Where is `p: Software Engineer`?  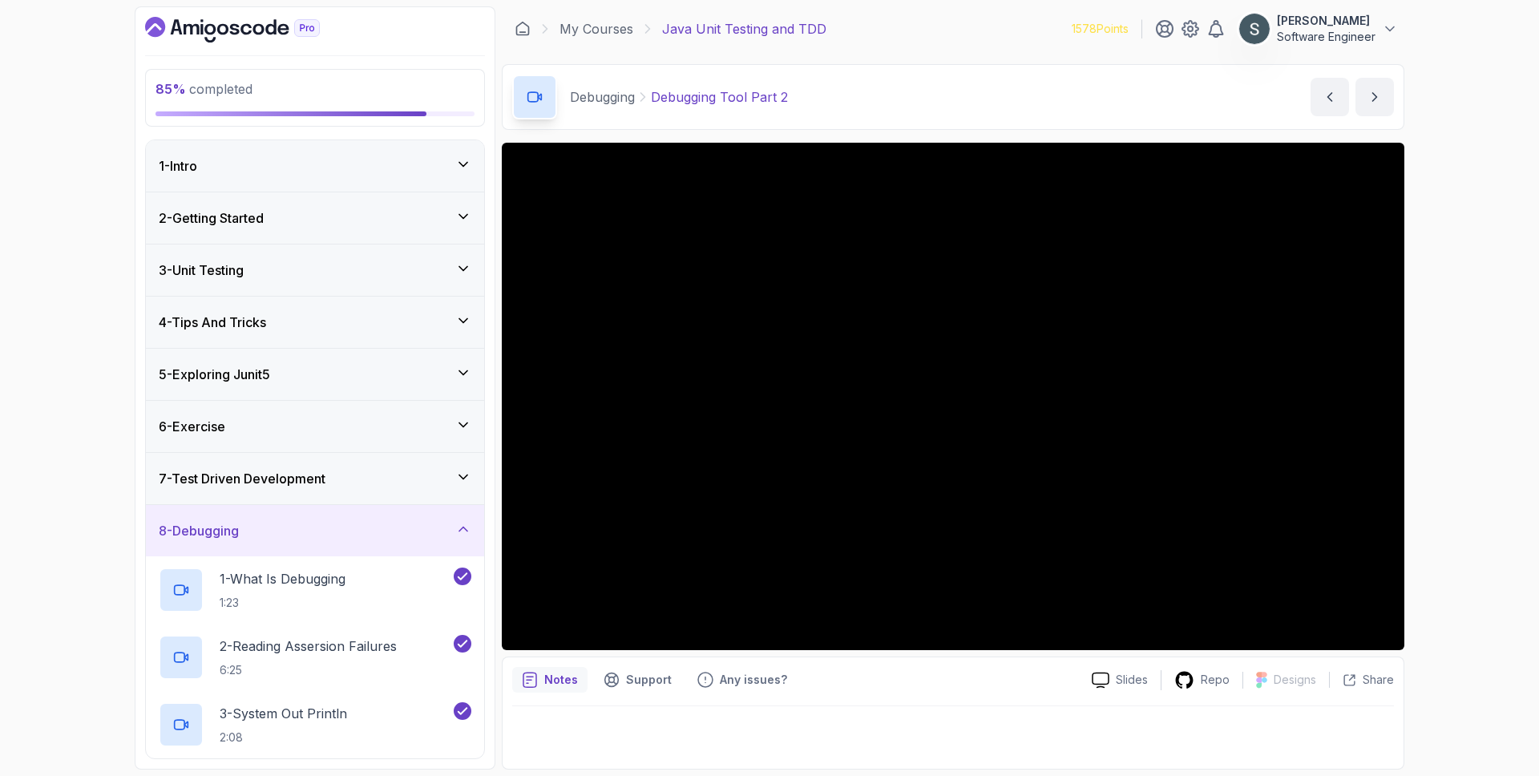
p: Software Engineer is located at coordinates (1326, 37).